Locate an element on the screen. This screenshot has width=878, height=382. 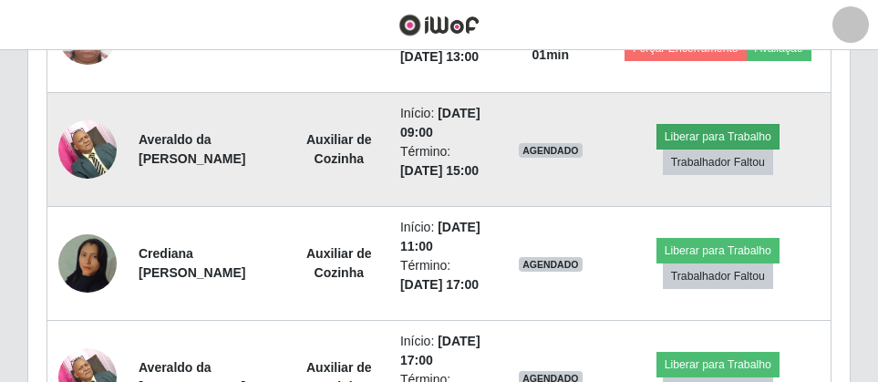
img: 1697117733428.jpeg is located at coordinates (87, 149).